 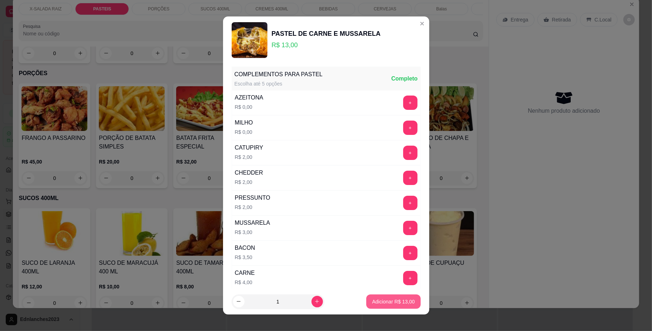 I want to click on div: AZEITONA, so click(x=249, y=98).